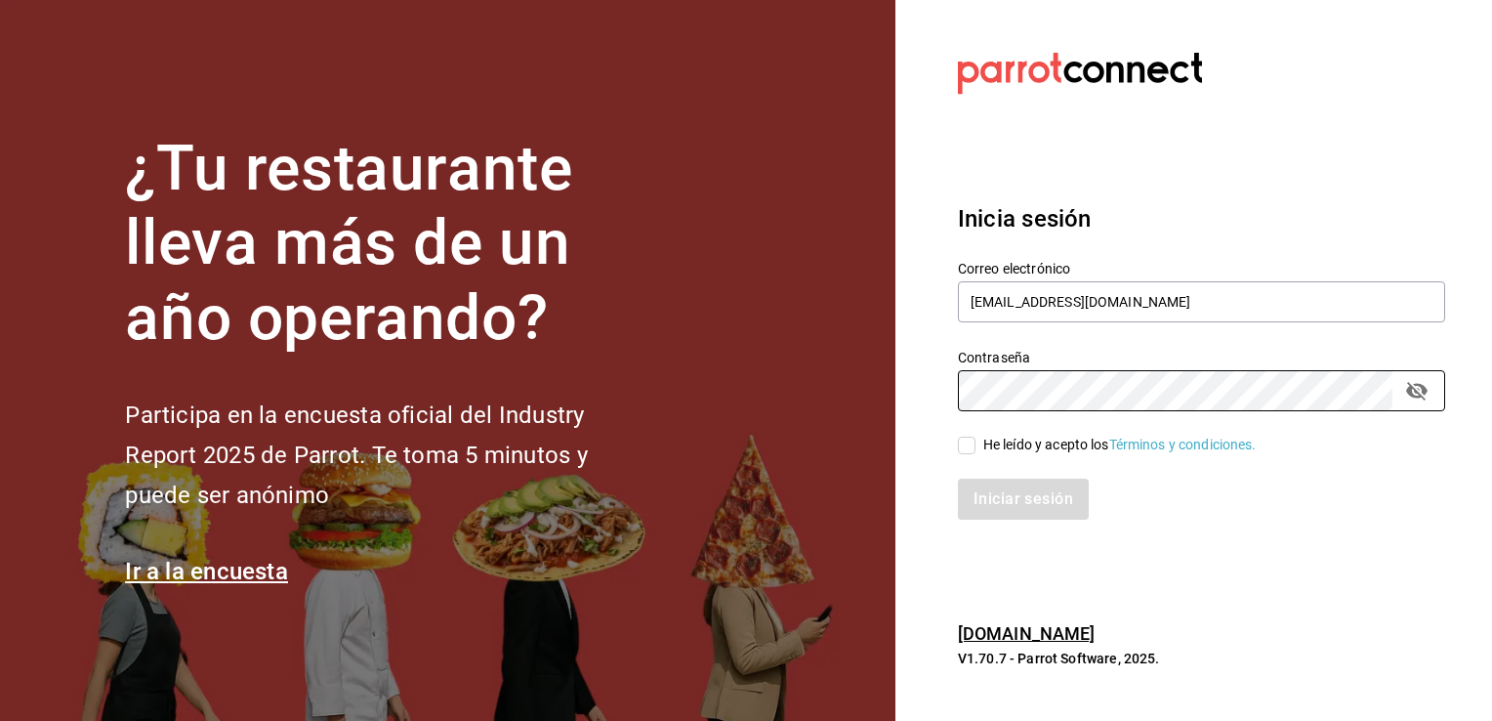 The image size is (1492, 721). Describe the element at coordinates (1201, 268) in the screenshot. I see `label: Correo electrónico` at that location.